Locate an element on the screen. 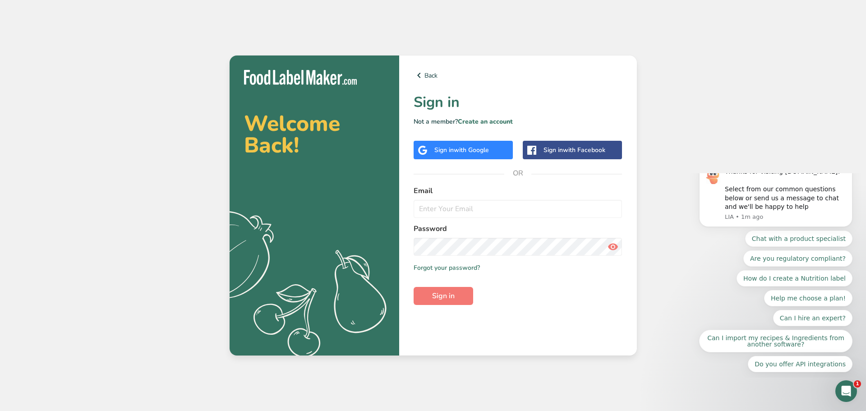 Image resolution: width=866 pixels, height=411 pixels. span: with Facebook is located at coordinates (584, 150).